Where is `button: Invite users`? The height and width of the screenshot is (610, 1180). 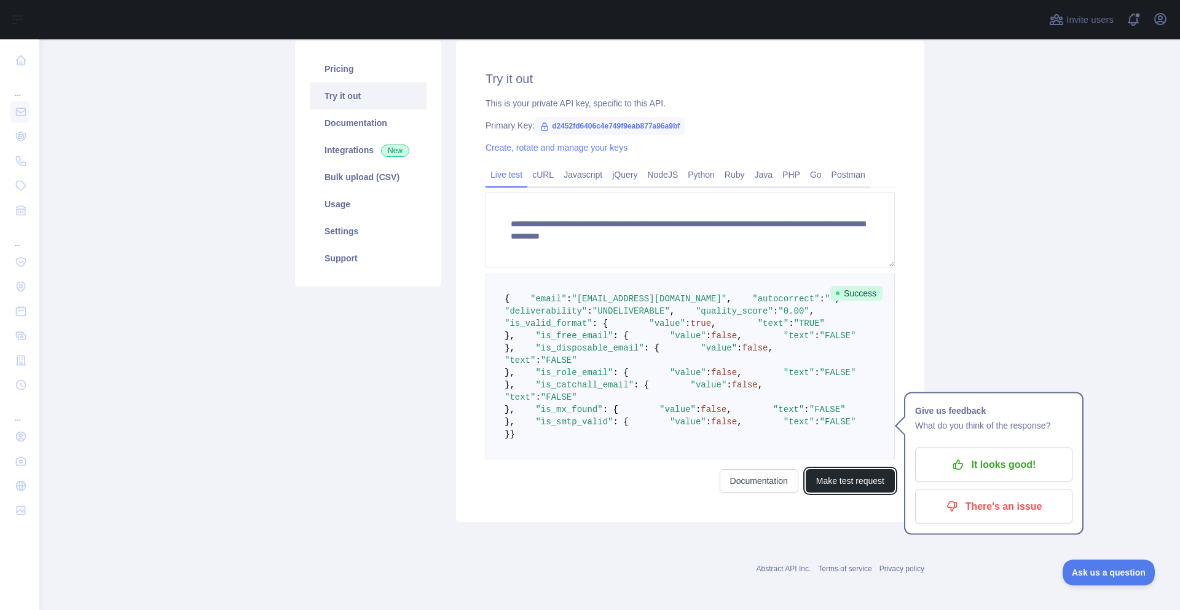
button: Invite users is located at coordinates (1081, 20).